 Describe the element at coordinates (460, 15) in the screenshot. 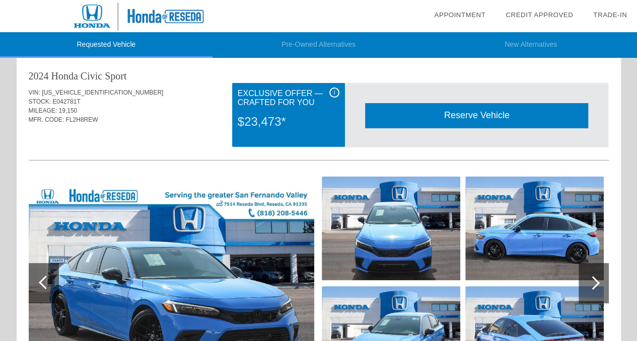

I see `a: Appointment` at that location.